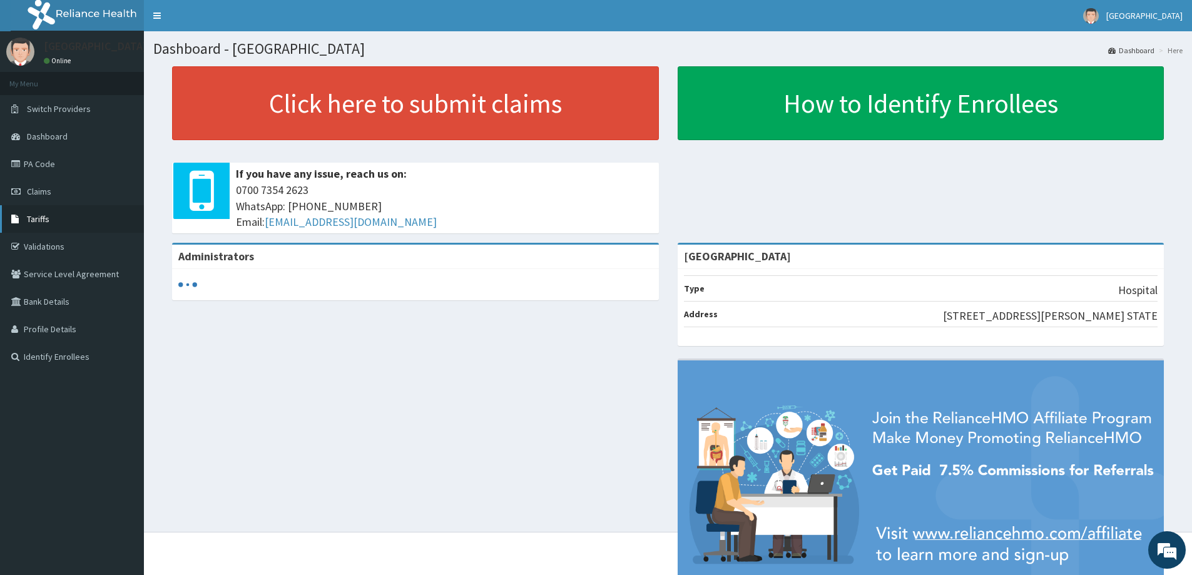 Image resolution: width=1192 pixels, height=575 pixels. What do you see at coordinates (38, 219) in the screenshot?
I see `span: Tariffs` at bounding box center [38, 219].